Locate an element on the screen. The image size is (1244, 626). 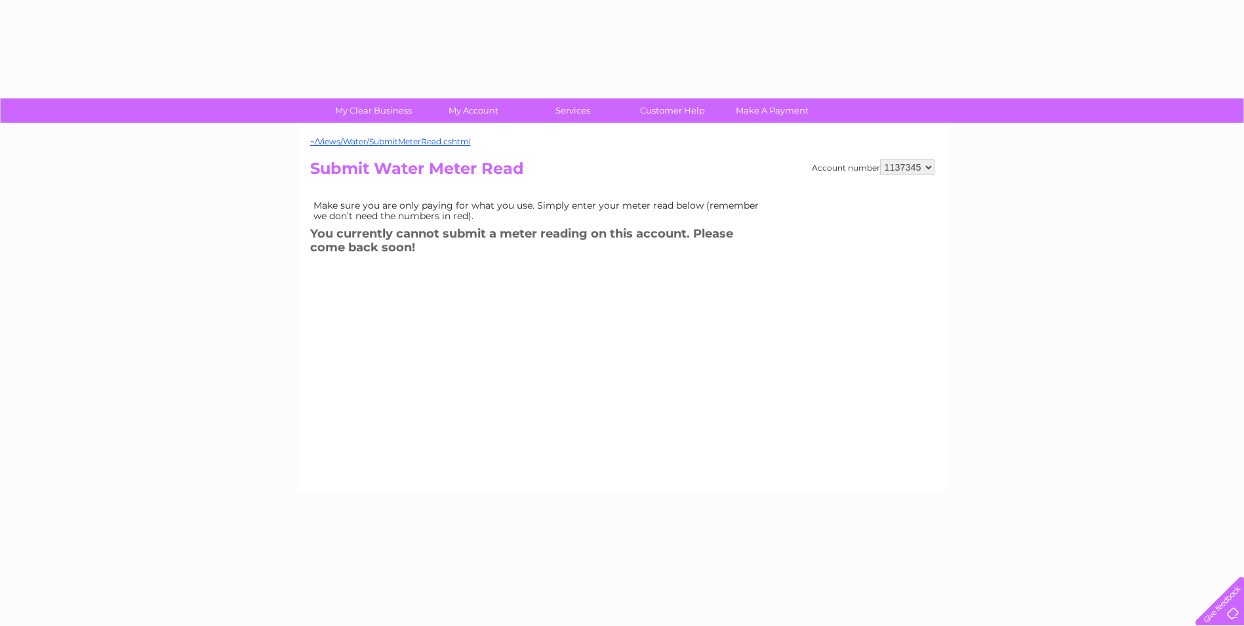
a: My Account is located at coordinates (473, 110).